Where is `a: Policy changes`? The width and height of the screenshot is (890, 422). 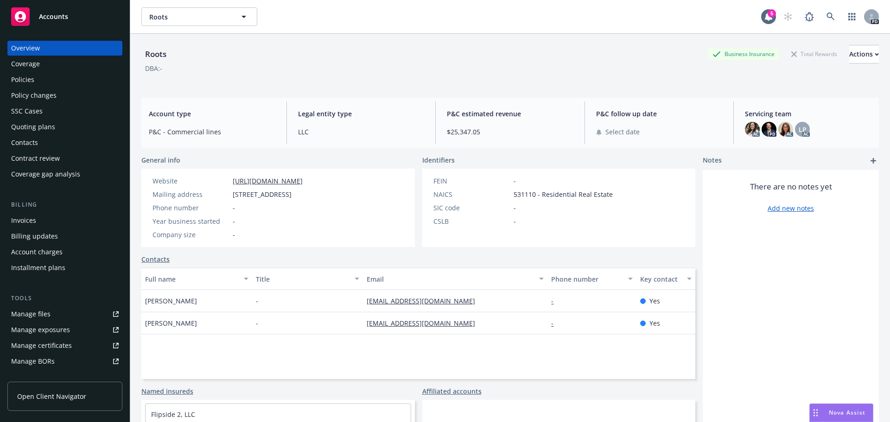
a: Policy changes is located at coordinates (65, 96).